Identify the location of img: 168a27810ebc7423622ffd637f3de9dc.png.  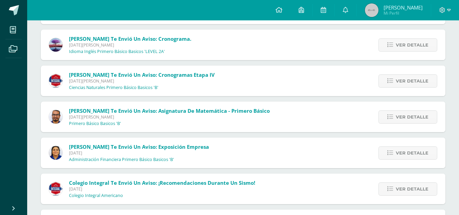
(56, 81).